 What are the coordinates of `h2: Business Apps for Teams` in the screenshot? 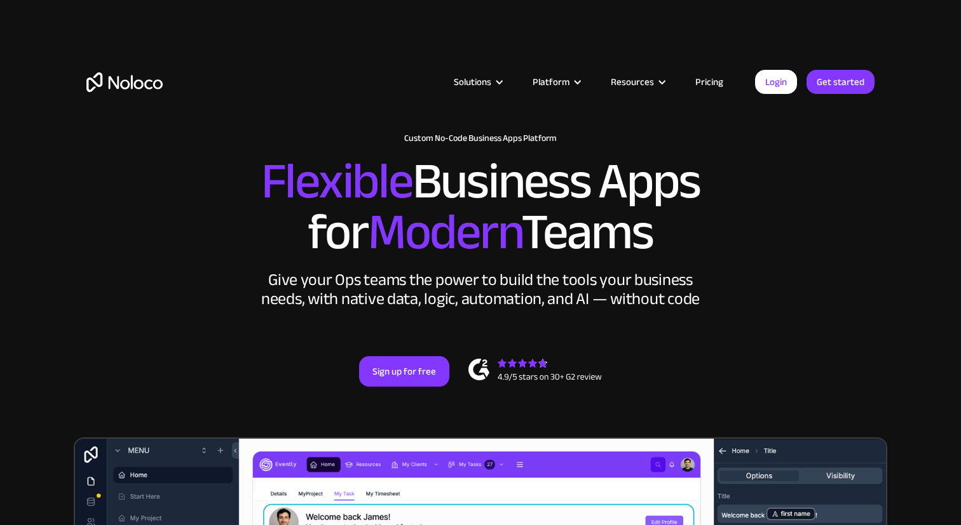 It's located at (480, 207).